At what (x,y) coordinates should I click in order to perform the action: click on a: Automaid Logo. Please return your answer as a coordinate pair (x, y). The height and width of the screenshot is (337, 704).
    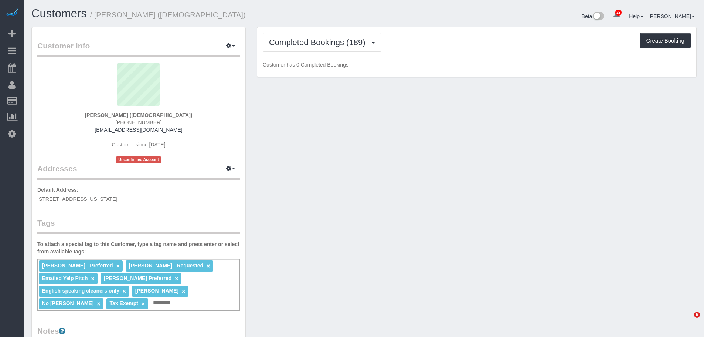
    Looking at the image, I should click on (12, 13).